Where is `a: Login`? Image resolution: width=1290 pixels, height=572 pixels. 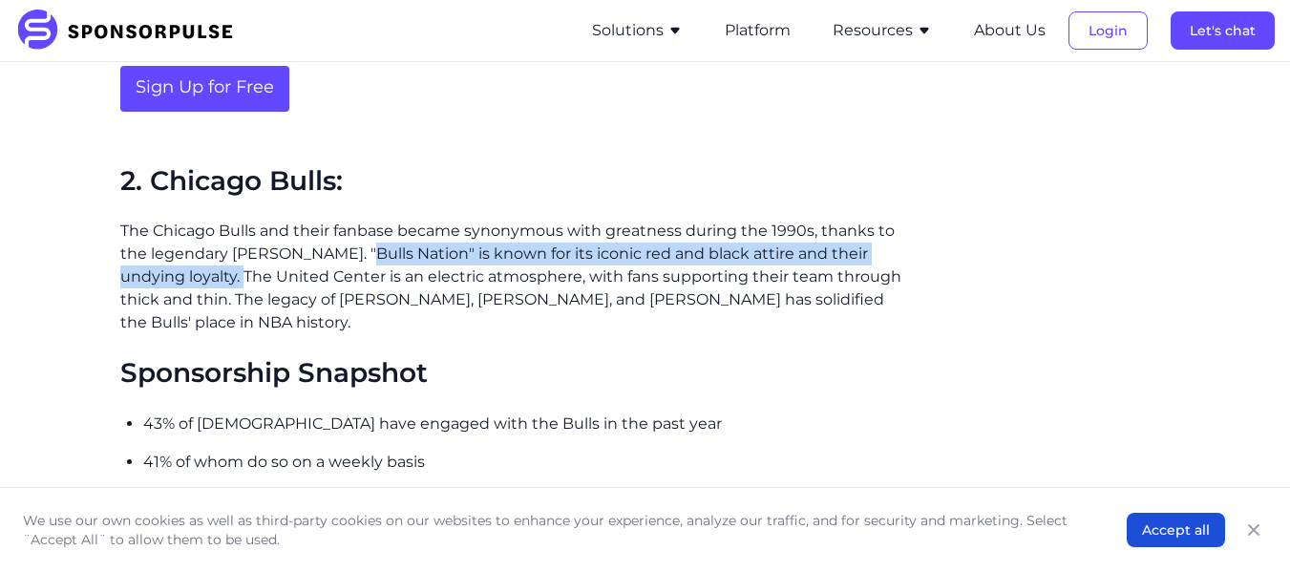
a: Login is located at coordinates (1107, 31).